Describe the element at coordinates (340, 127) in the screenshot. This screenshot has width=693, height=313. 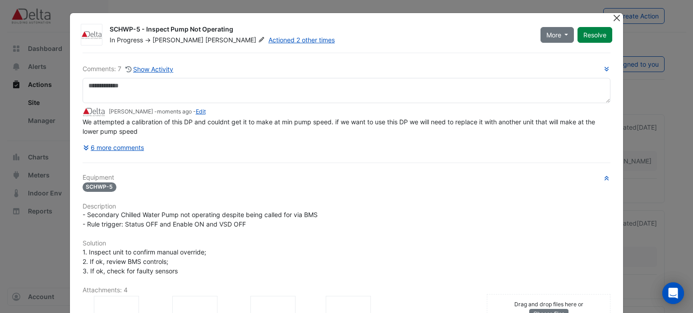
I see `span: We attempted a calibration of this DP and couldnt get it to make at min pump speed. if we want to...` at that location.